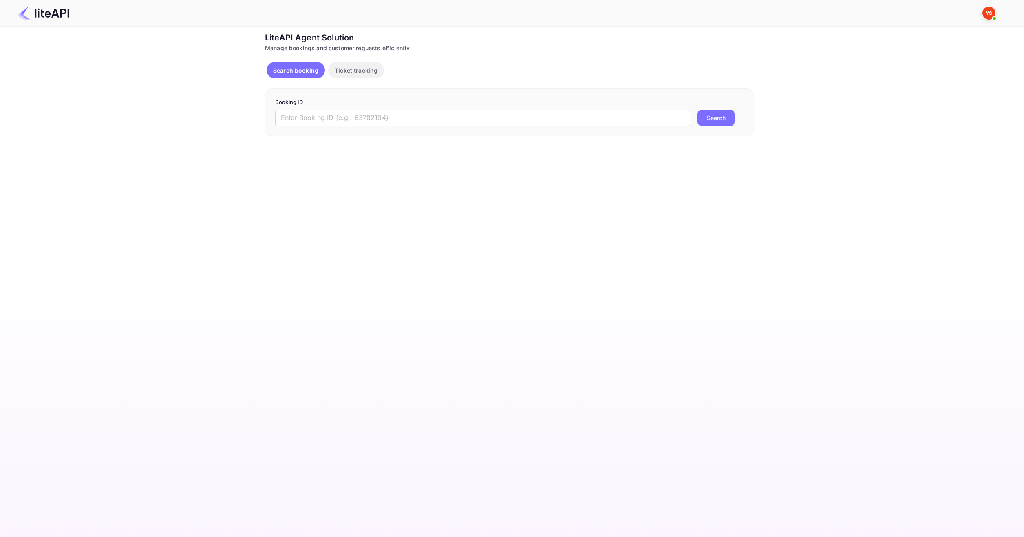  I want to click on img: LiteAPI Logo, so click(44, 13).